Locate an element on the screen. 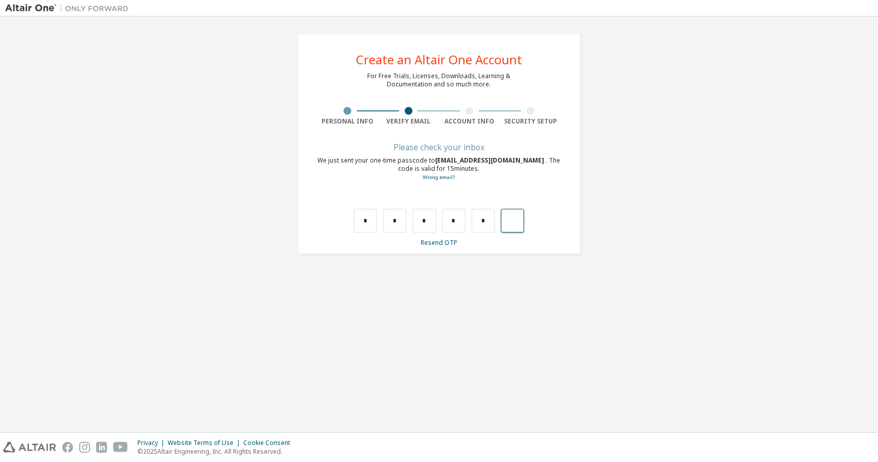 This screenshot has width=878, height=462. img: Altair One is located at coordinates (69, 8).